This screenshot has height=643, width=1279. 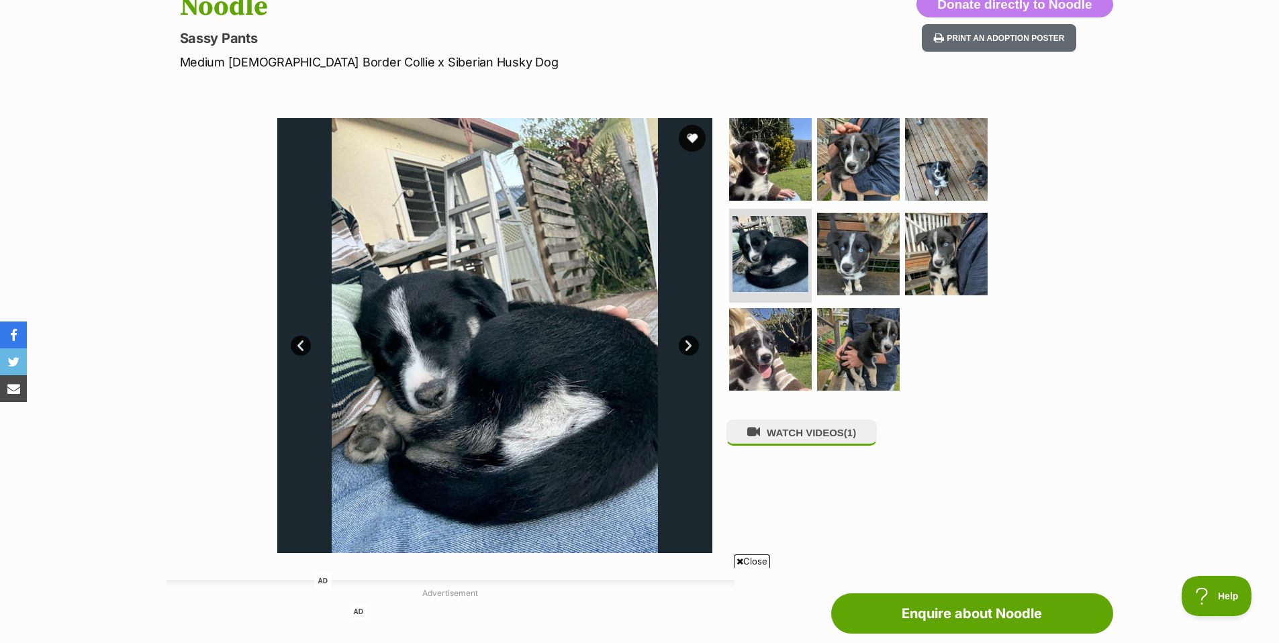 I want to click on a: Next, so click(x=689, y=346).